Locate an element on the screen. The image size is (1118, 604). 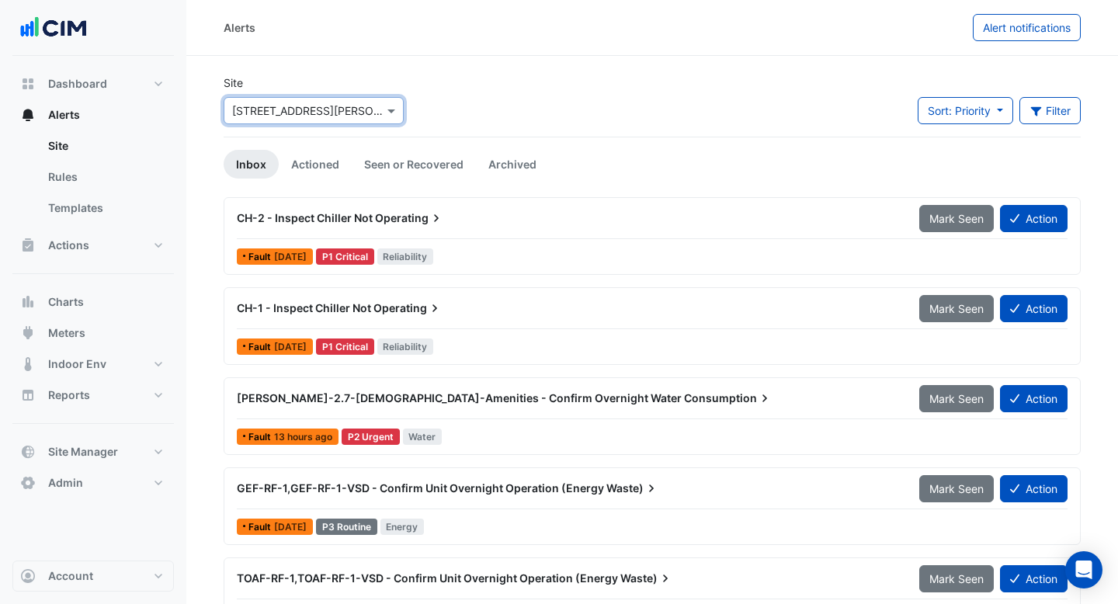
app-icon: Dashboard is located at coordinates (28, 84).